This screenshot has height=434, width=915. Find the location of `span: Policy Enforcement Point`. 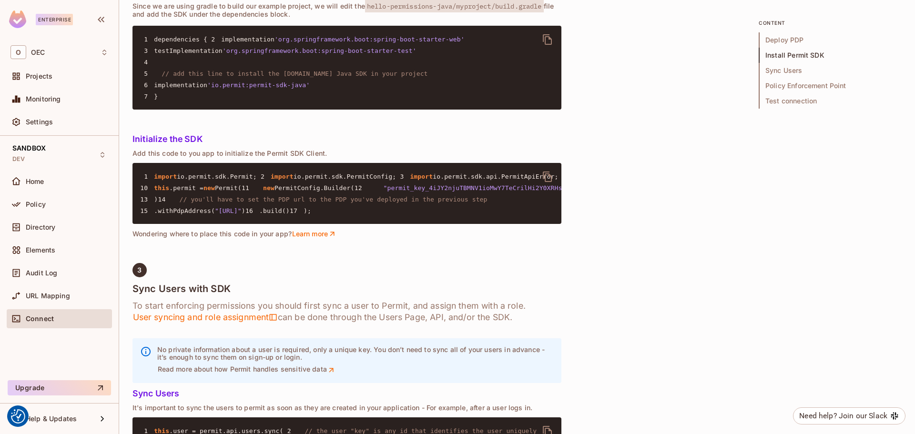

span: Policy Enforcement Point is located at coordinates (831, 86).